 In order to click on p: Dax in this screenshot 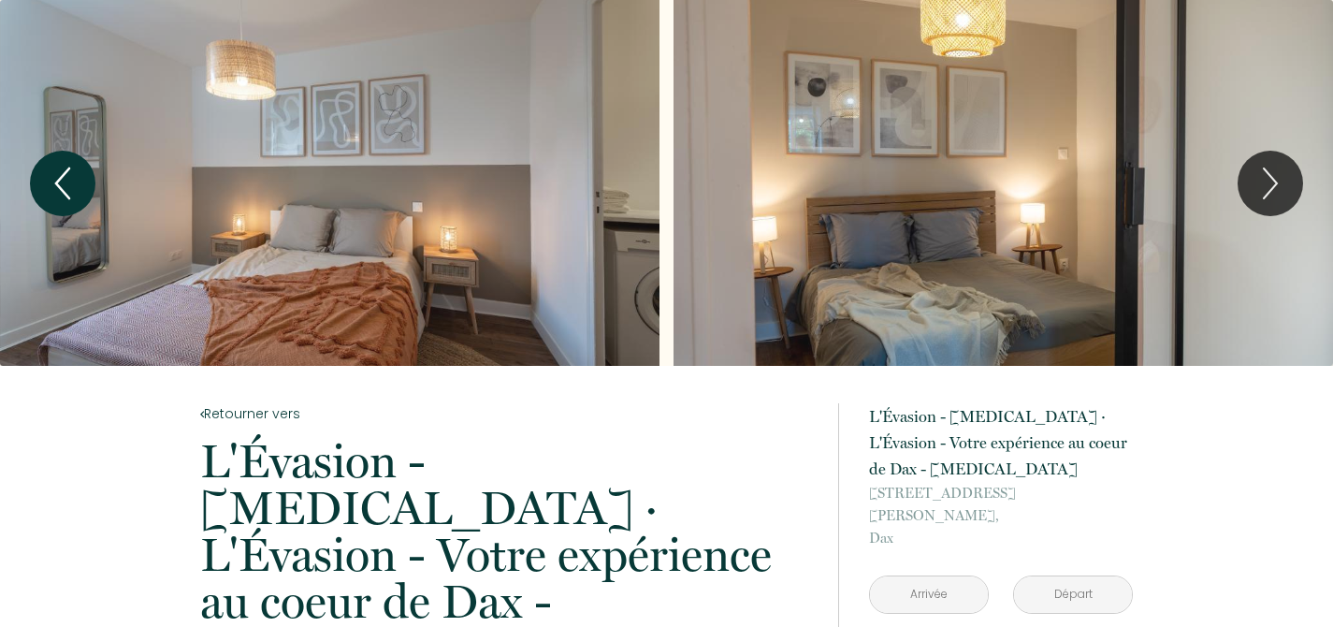, I will do `click(1001, 515)`.